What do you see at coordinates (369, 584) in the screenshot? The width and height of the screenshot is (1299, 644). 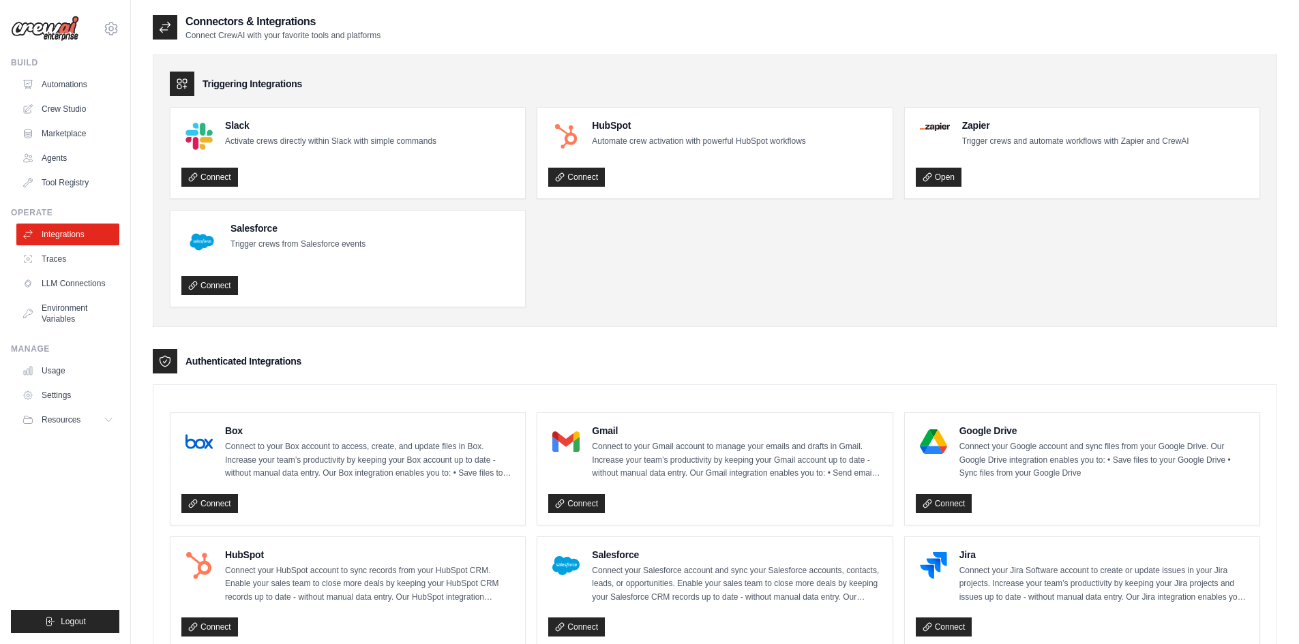 I see `p: Connect your HubSpot account to sync records from your HubSpot CRM. Enable your sales team to clo...` at bounding box center [369, 584].